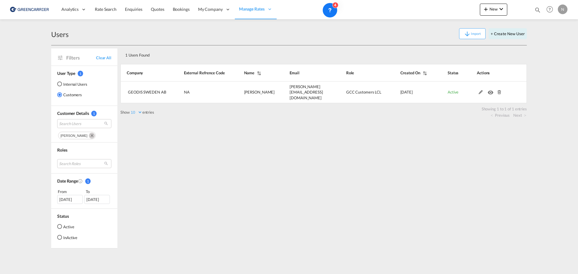 This screenshot has width=578, height=274. What do you see at coordinates (409, 92) in the screenshot?
I see `td: 2025-06-03` at bounding box center [409, 92].